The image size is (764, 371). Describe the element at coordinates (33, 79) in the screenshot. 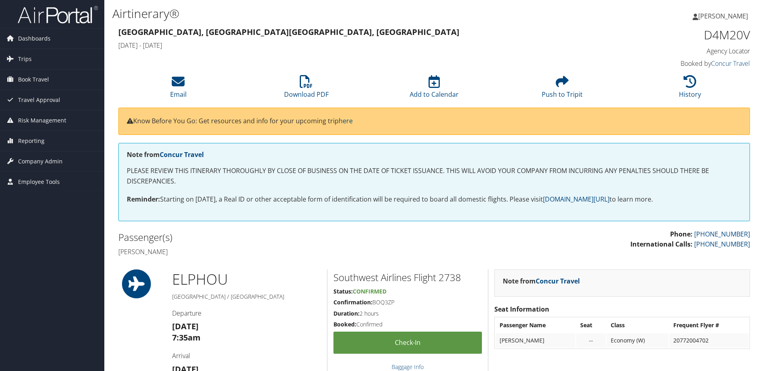

I see `span: Book Travel` at that location.